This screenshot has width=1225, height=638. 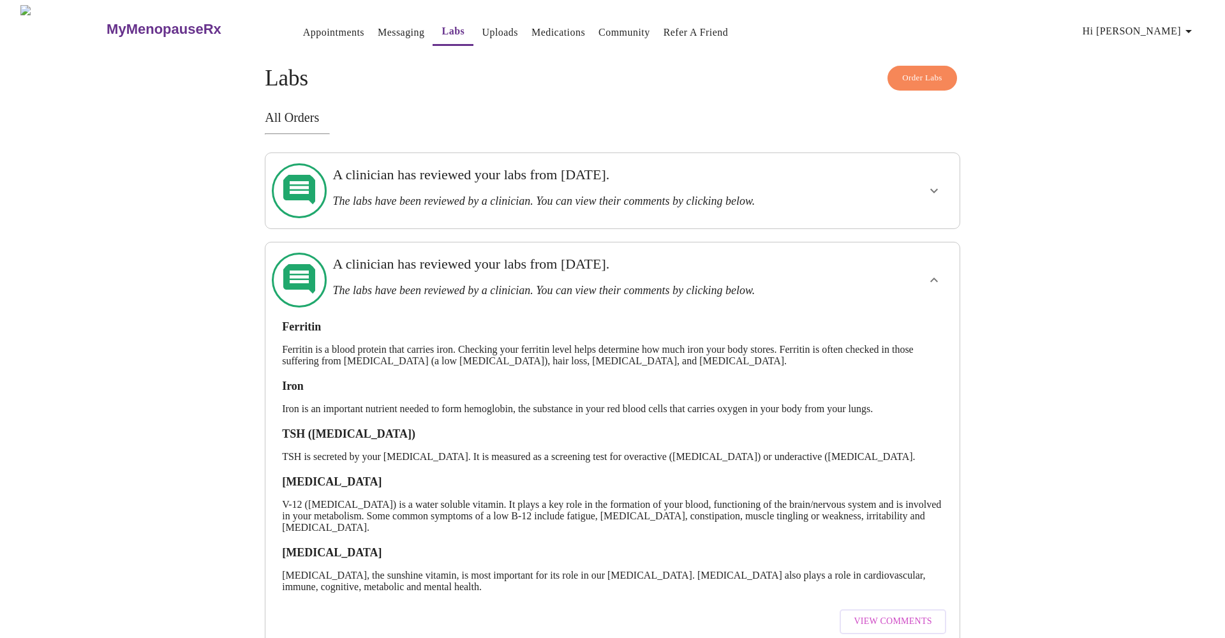 I want to click on button: Uploads, so click(x=500, y=33).